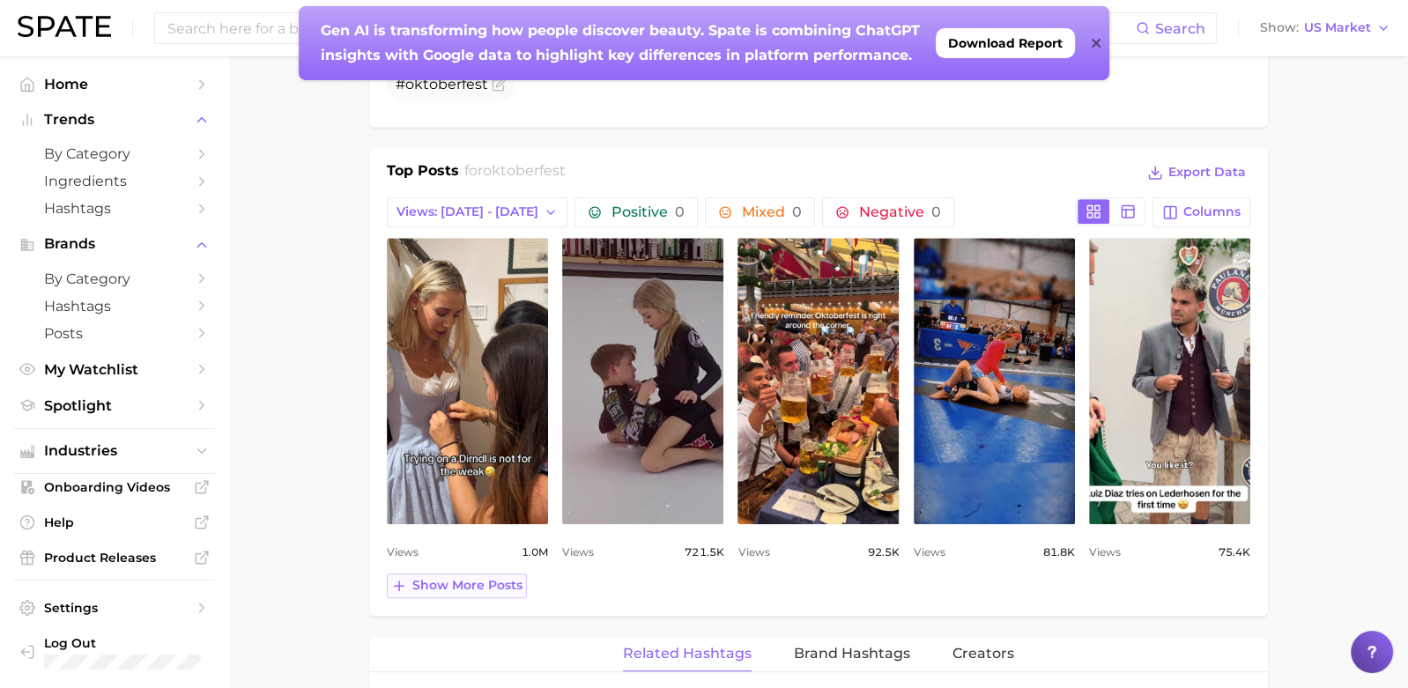 The image size is (1408, 688). I want to click on span: My Watchlist, so click(115, 369).